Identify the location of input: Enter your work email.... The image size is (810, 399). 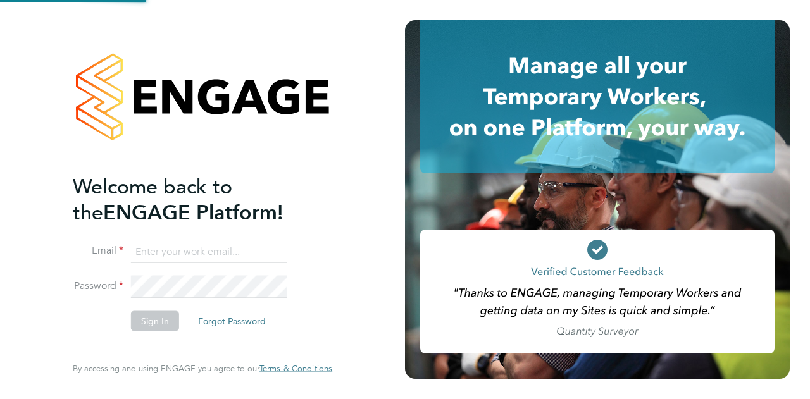
(209, 252).